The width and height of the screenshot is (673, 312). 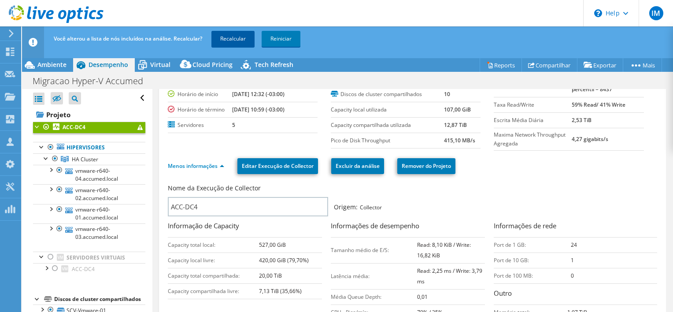 I want to click on b: 4,27 gigabits/s, so click(x=590, y=139).